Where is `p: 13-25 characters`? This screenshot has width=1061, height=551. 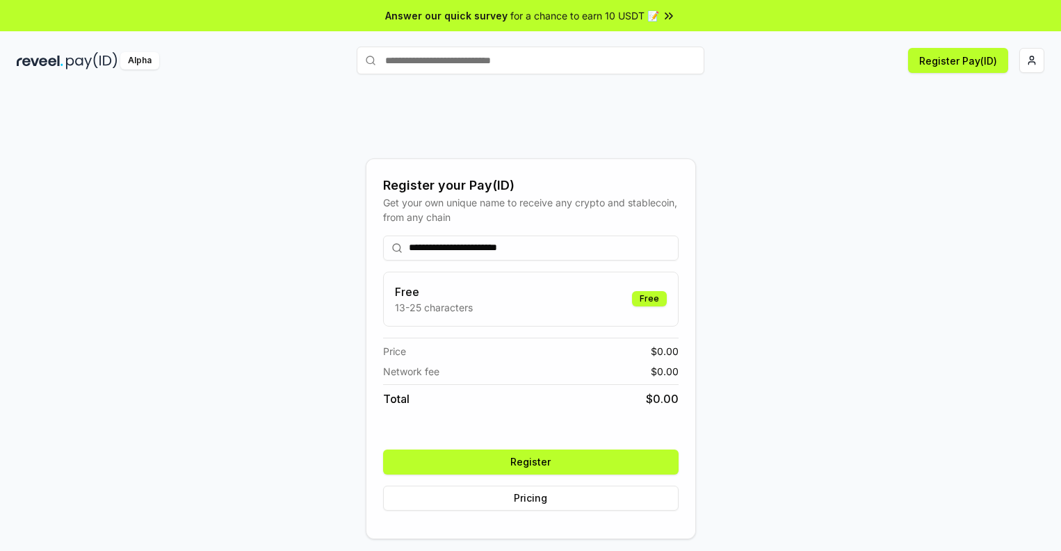
p: 13-25 characters is located at coordinates (434, 307).